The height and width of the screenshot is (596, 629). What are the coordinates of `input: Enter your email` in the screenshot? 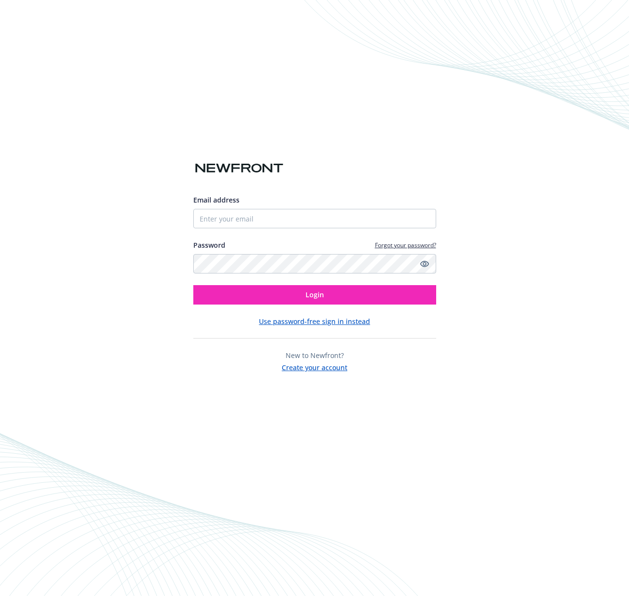 It's located at (315, 219).